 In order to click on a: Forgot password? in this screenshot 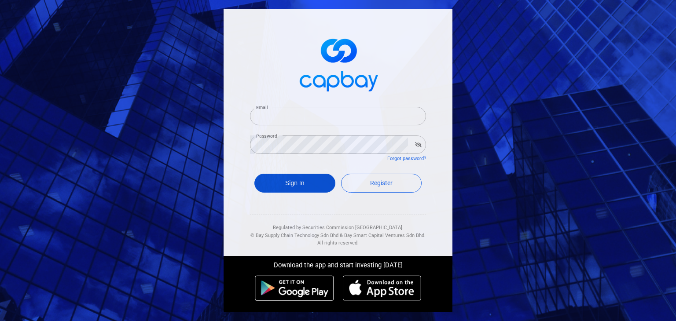, I will do `click(407, 158)`.